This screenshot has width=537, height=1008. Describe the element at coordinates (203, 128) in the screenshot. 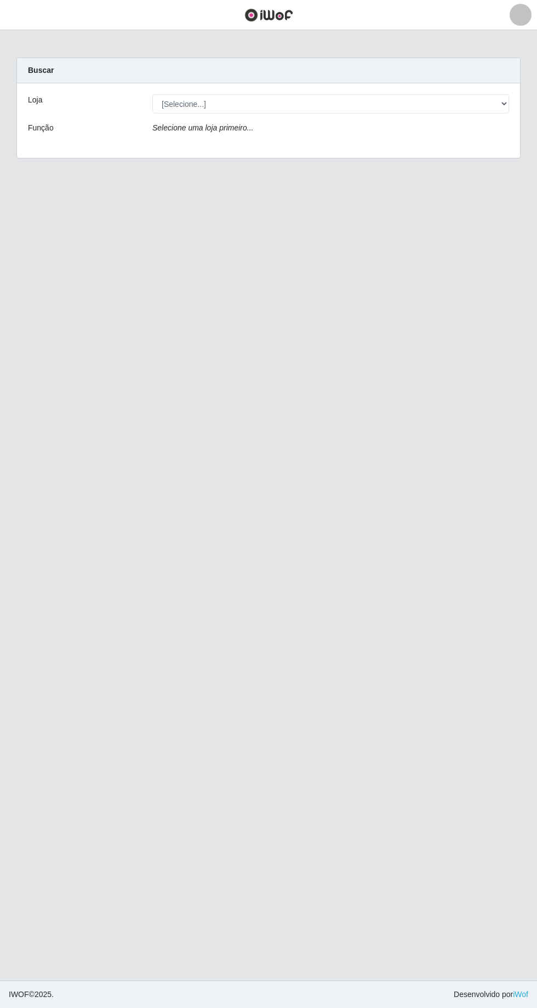

I see `i: Selecione uma loja primeiro...` at that location.